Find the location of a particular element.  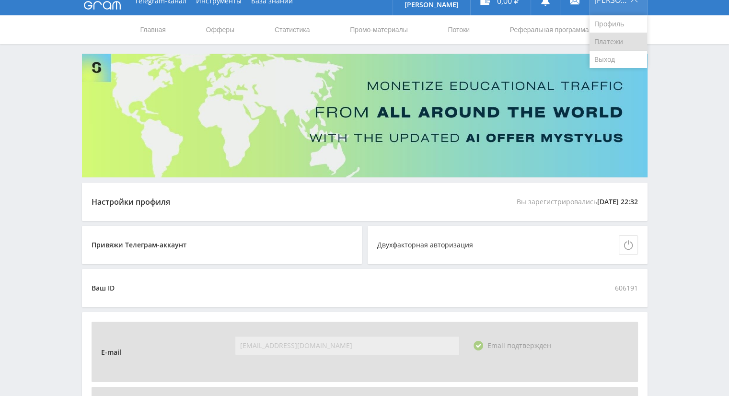

div: Настройки профиля is located at coordinates (131, 202).